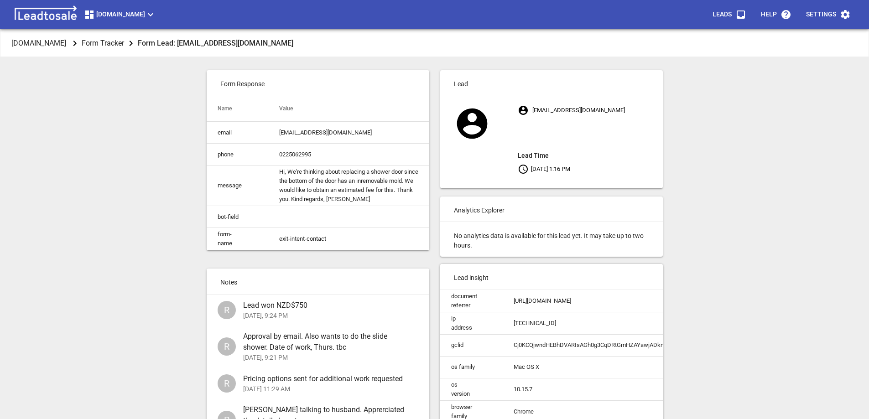 Image resolution: width=869 pixels, height=419 pixels. I want to click on td: 10.15.7, so click(669, 389).